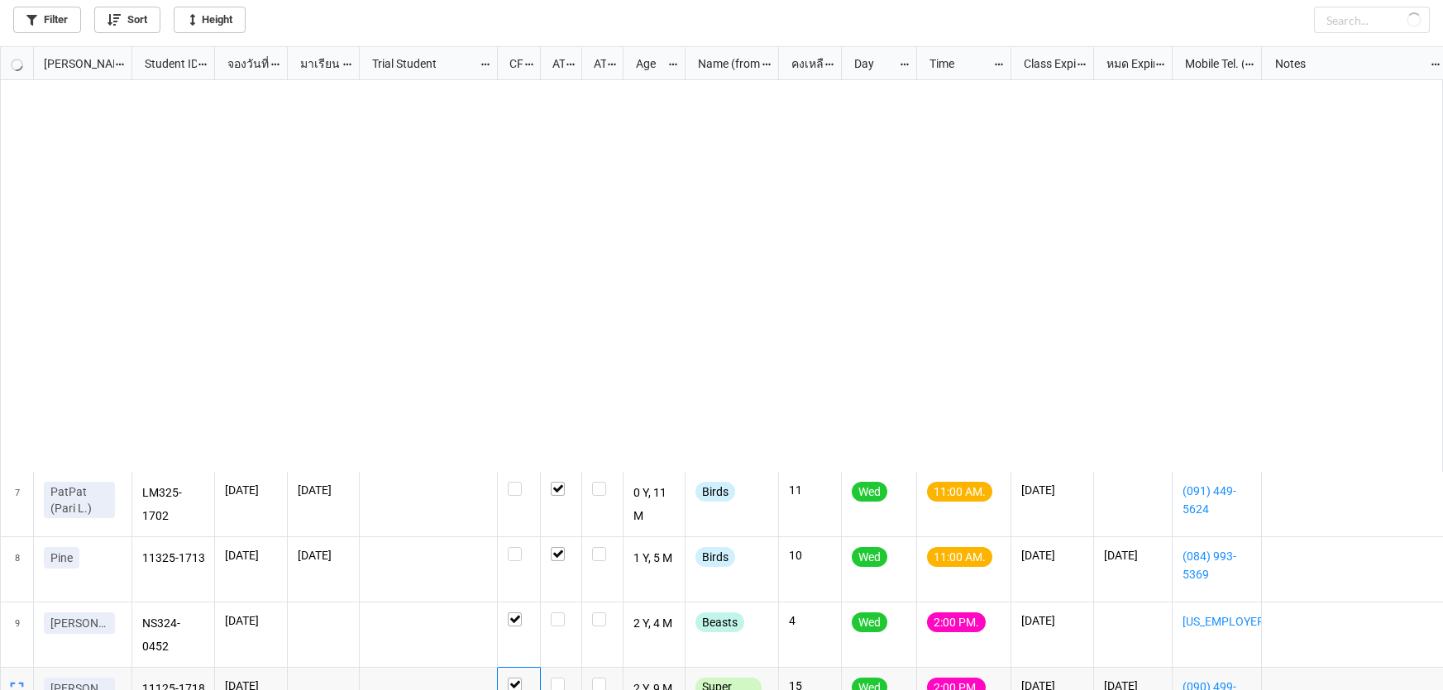 The image size is (1443, 690). What do you see at coordinates (174, 559) in the screenshot?
I see `p: 11325-1713` at bounding box center [174, 559].